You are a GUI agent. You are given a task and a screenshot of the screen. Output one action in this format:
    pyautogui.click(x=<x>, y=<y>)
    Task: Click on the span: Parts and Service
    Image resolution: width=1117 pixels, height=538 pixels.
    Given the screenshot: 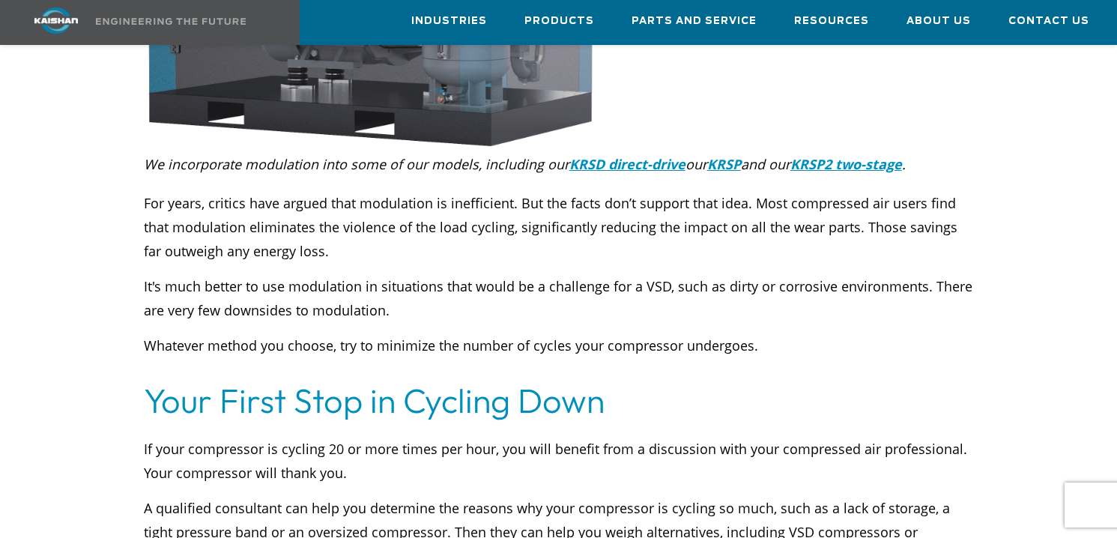 What is the action you would take?
    pyautogui.click(x=694, y=21)
    